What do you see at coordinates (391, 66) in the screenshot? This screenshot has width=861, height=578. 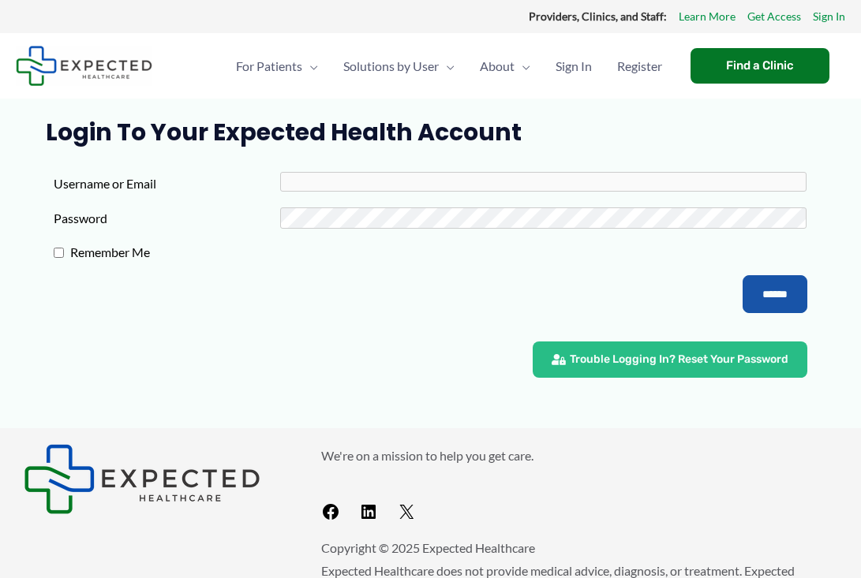 I see `span: Solutions by User` at bounding box center [391, 66].